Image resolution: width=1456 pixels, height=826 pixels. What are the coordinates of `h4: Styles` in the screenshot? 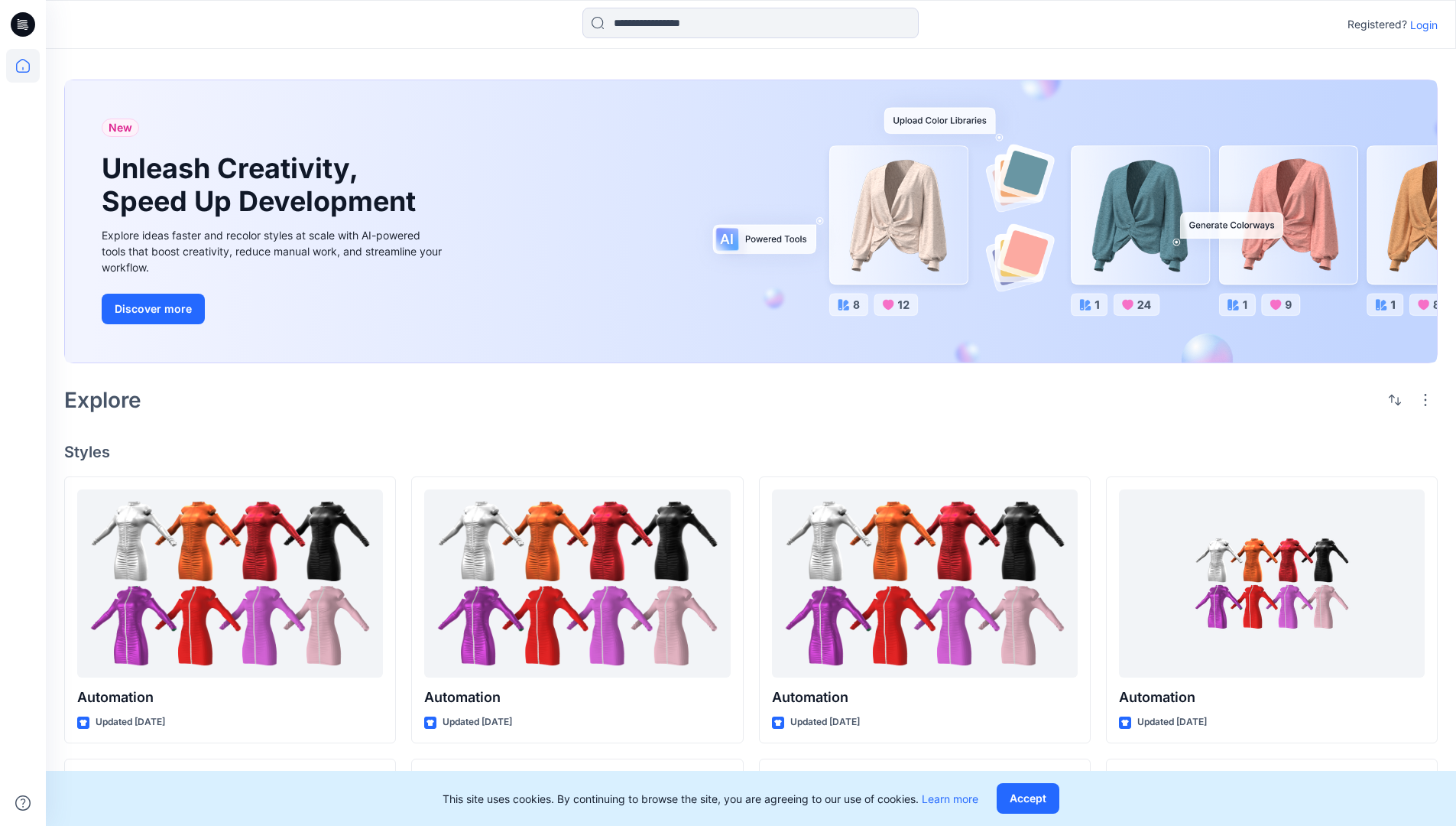 It's located at (750, 452).